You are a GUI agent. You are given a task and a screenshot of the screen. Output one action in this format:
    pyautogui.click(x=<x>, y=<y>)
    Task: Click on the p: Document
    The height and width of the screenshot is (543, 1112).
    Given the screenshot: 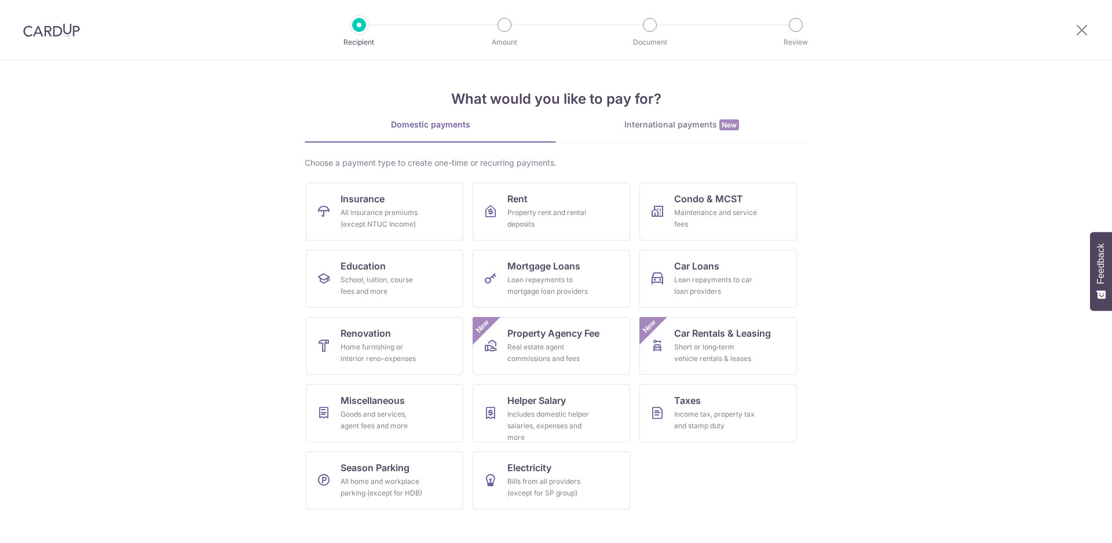 What is the action you would take?
    pyautogui.click(x=650, y=42)
    